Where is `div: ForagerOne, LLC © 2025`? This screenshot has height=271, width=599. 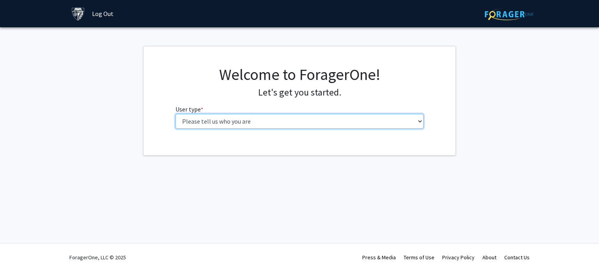
div: ForagerOne, LLC © 2025 is located at coordinates (97, 257).